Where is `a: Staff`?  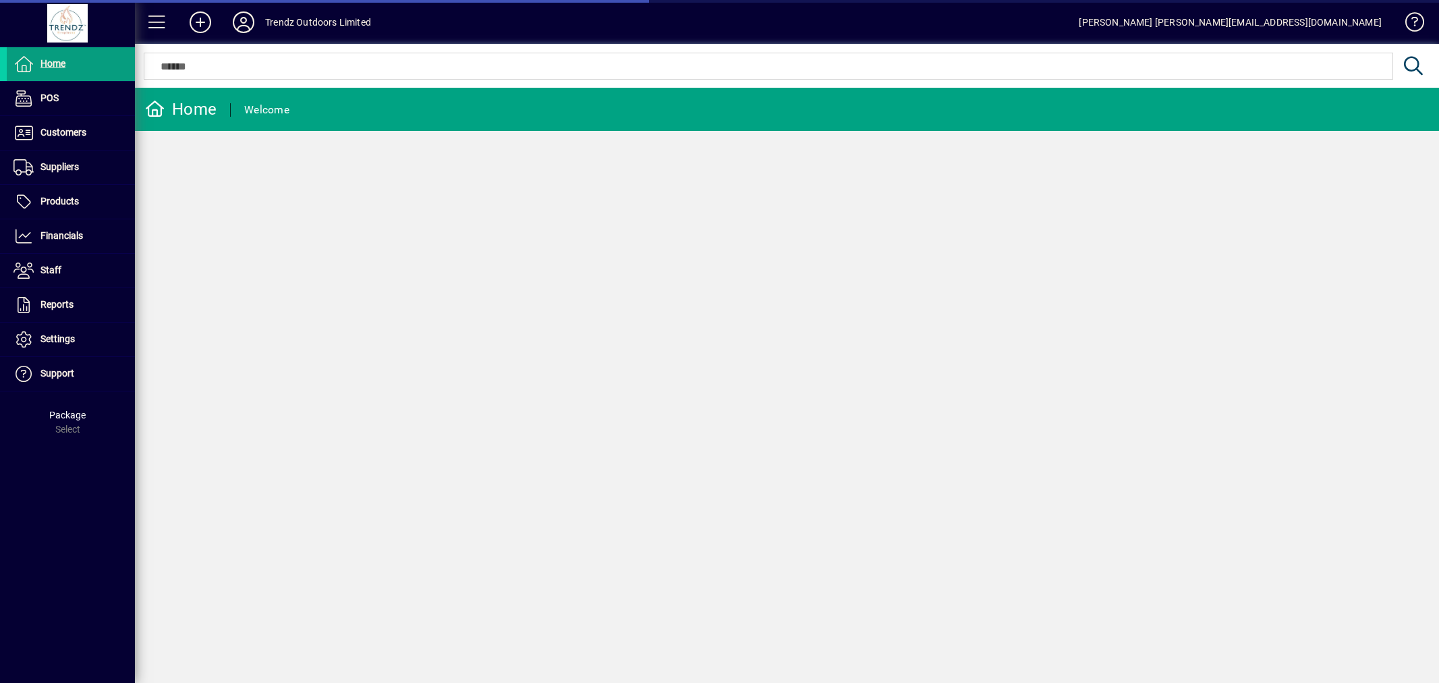 a: Staff is located at coordinates (71, 271).